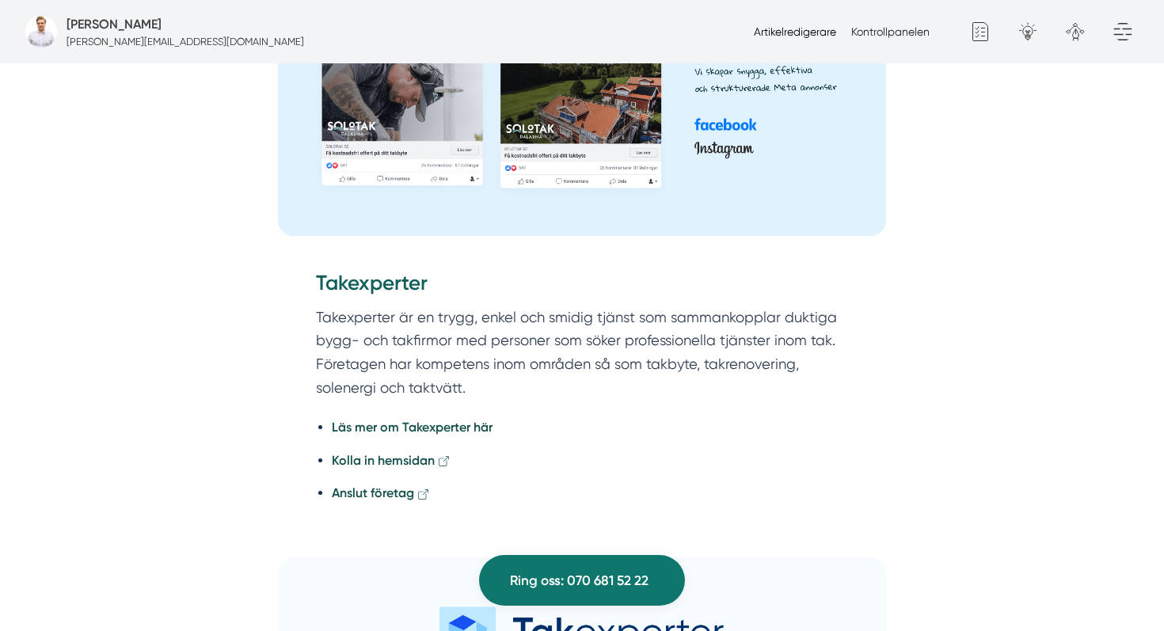 The image size is (1164, 631). Describe the element at coordinates (41, 32) in the screenshot. I see `img: foretagsbild-pa-smartproduktion-en-webbyraer-i-dalarnas-lan.jpg` at that location.